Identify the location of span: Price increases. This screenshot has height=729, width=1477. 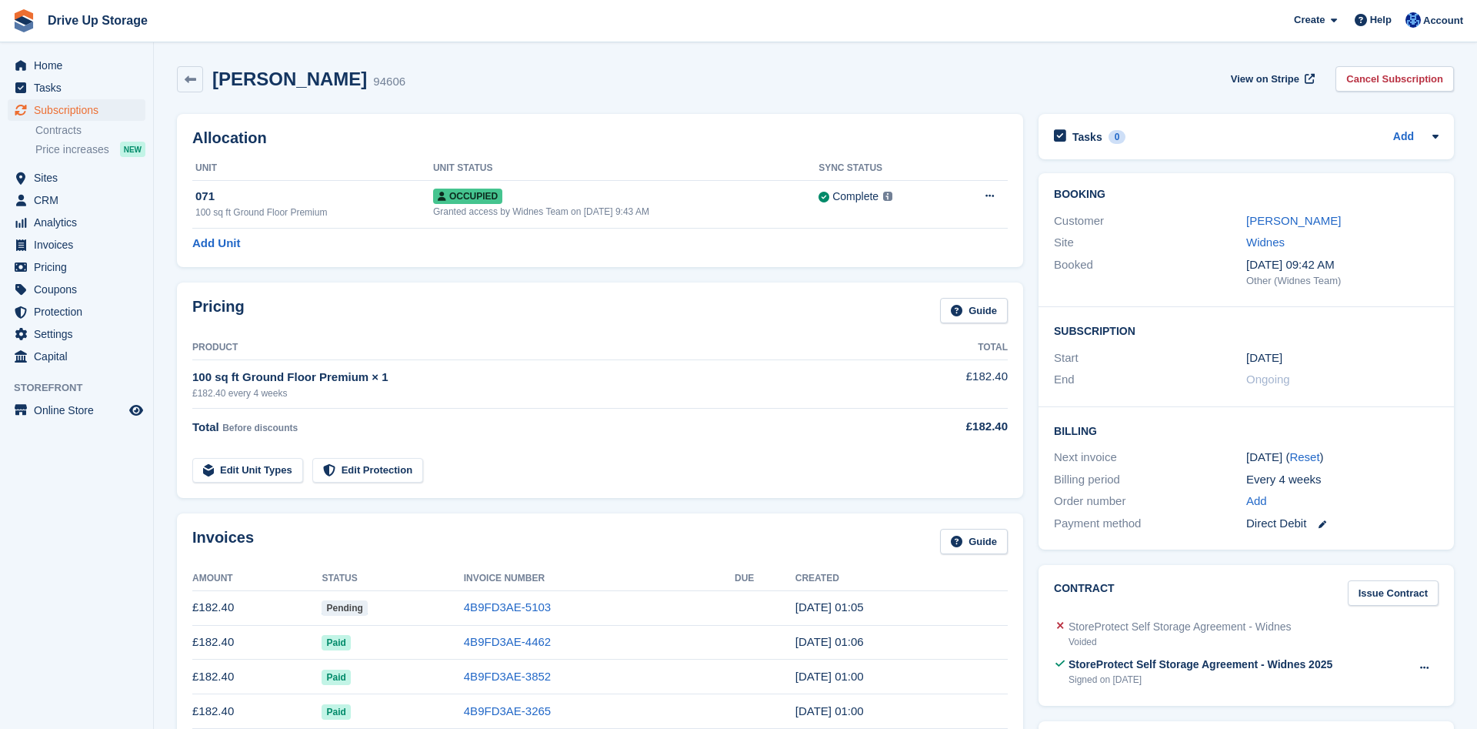
(72, 149).